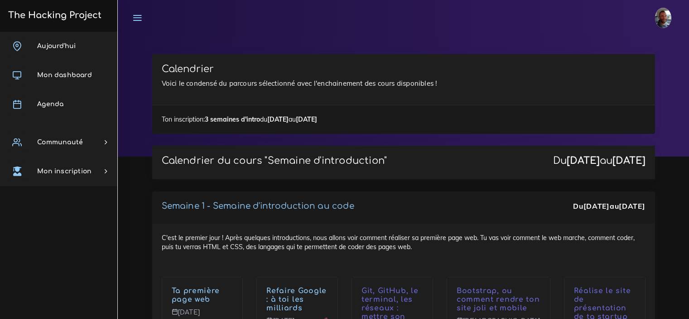 The height and width of the screenshot is (319, 689). What do you see at coordinates (296, 299) in the screenshot?
I see `a: Refaire Google : à toi les milliards` at bounding box center [296, 299].